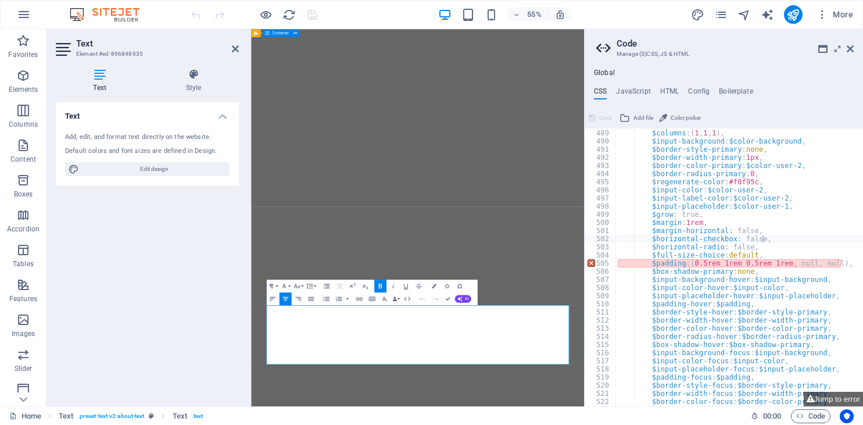  What do you see at coordinates (721, 15) in the screenshot?
I see `i: Pages (Ctrl+Alt+S)` at bounding box center [721, 15].